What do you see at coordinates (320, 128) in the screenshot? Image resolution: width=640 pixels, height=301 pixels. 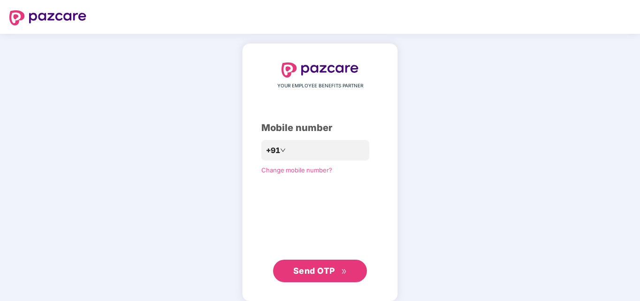 I see `div: Mobile number` at bounding box center [320, 128].